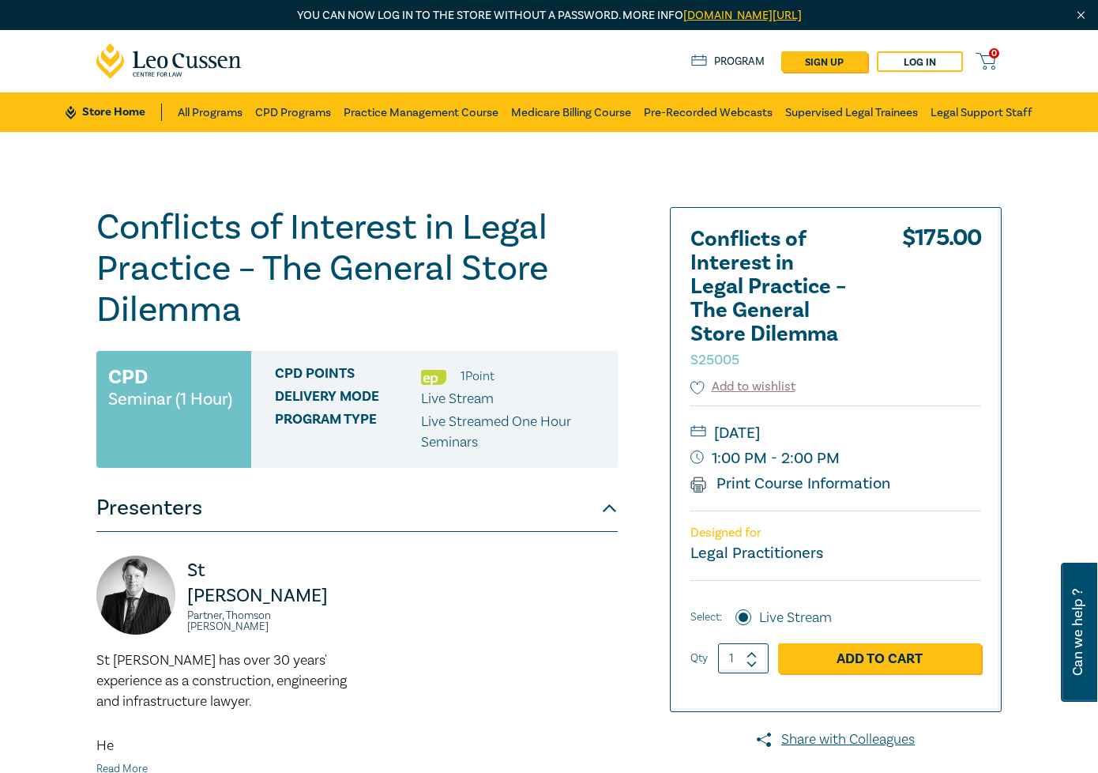  Describe the element at coordinates (571, 112) in the screenshot. I see `a: Medicare Billing Course` at that location.